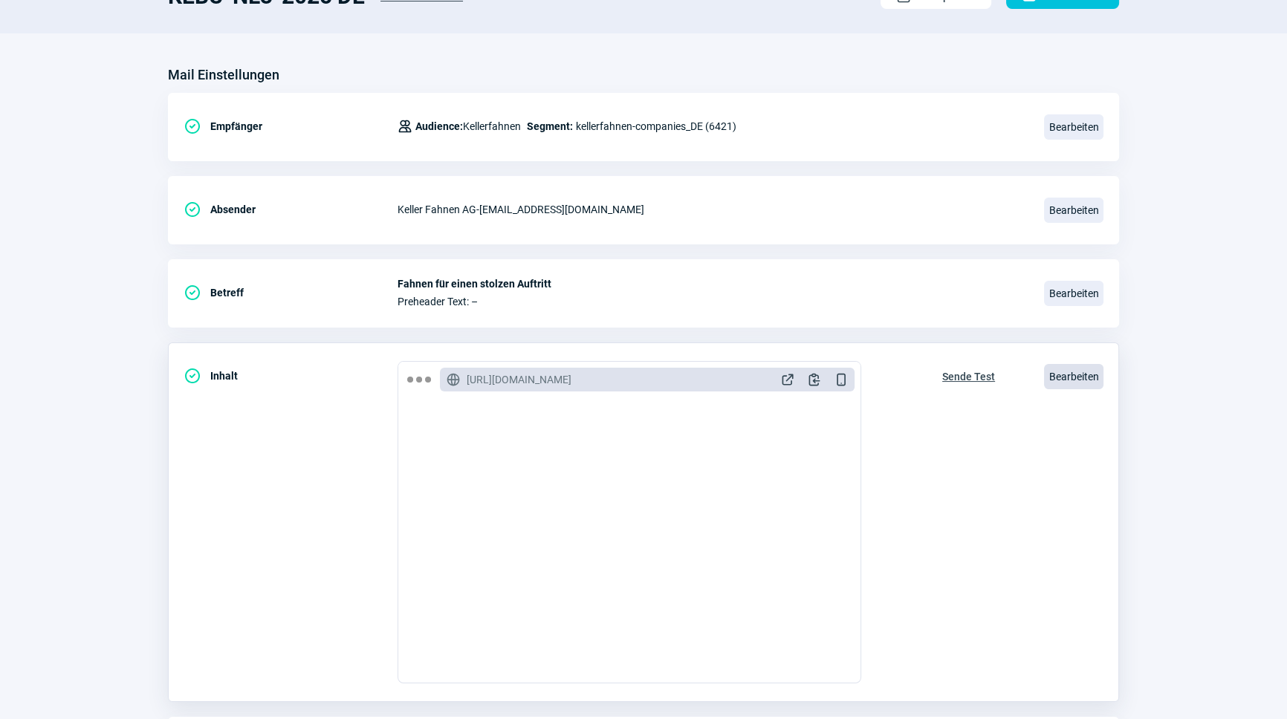 This screenshot has height=719, width=1287. Describe the element at coordinates (439, 126) in the screenshot. I see `span: Audience:` at that location.